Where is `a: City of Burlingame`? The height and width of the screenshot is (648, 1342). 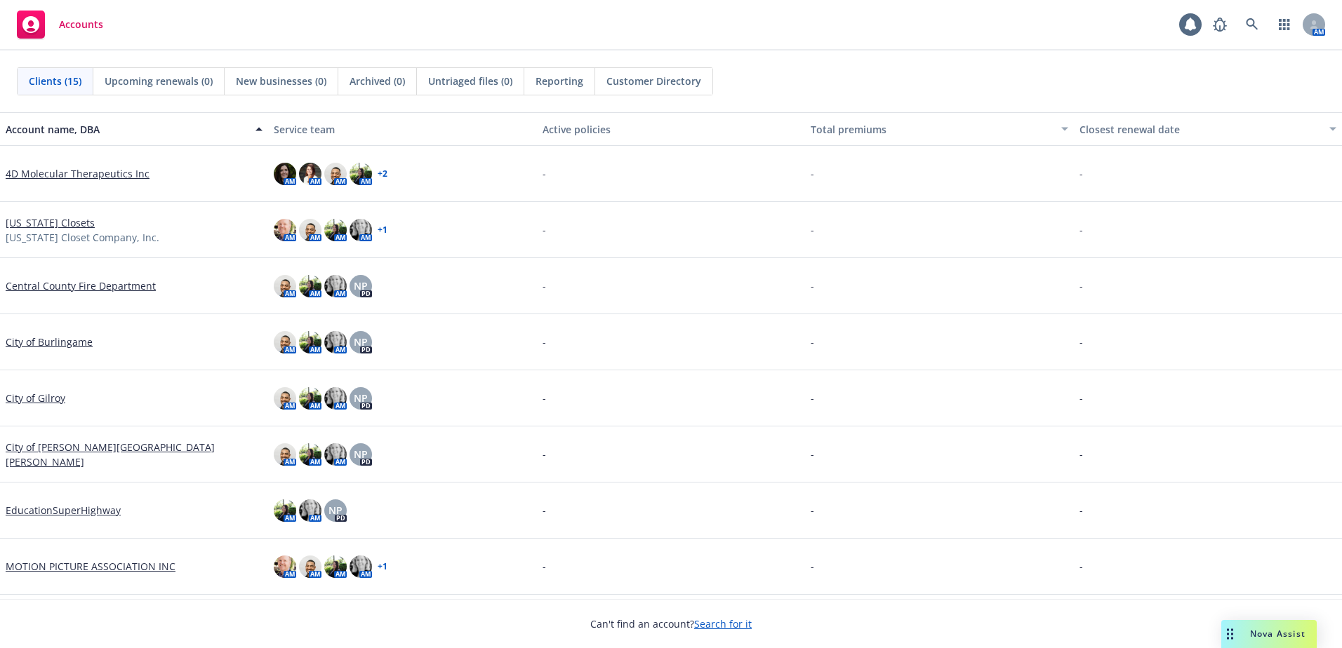 a: City of Burlingame is located at coordinates (49, 342).